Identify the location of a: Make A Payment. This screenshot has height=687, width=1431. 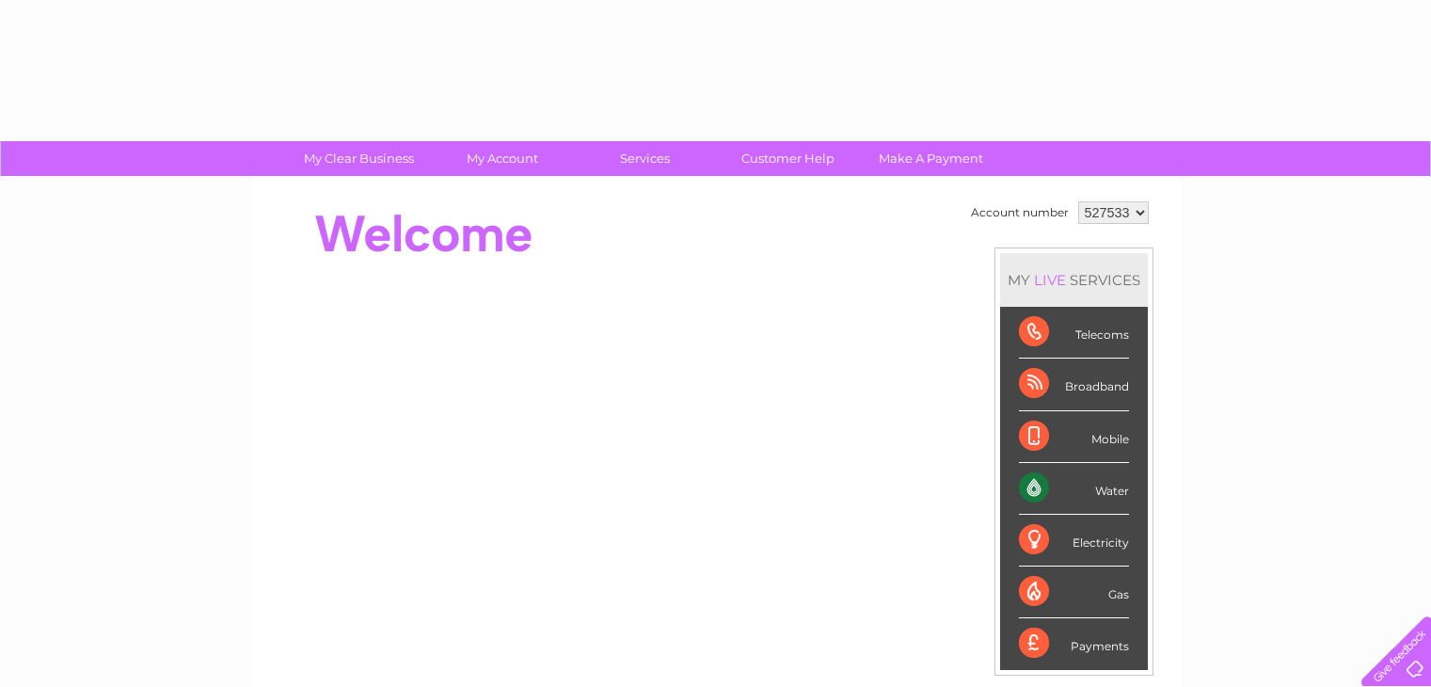
(930, 158).